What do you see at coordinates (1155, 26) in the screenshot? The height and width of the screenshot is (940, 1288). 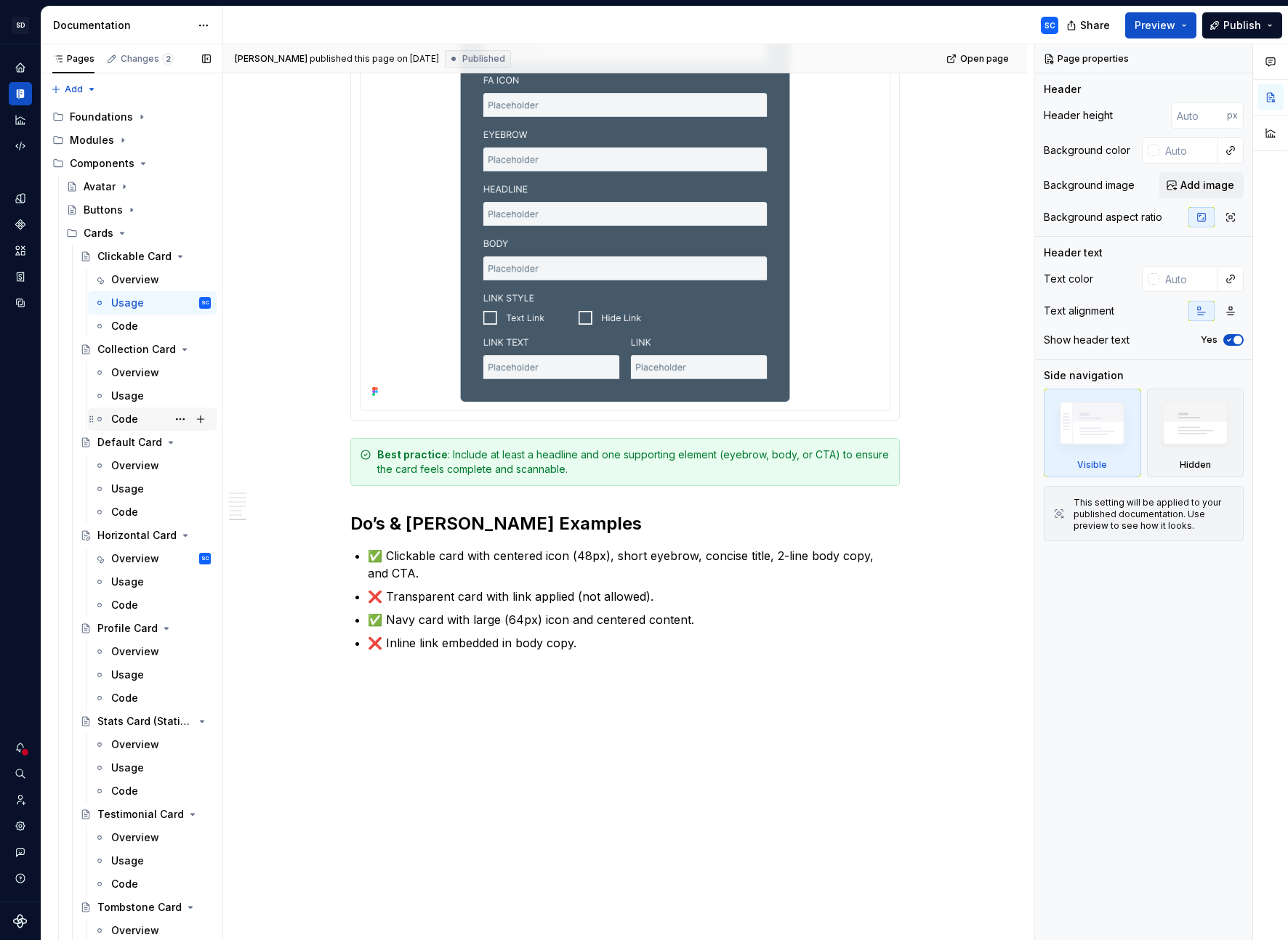 I see `span: Preview` at bounding box center [1155, 26].